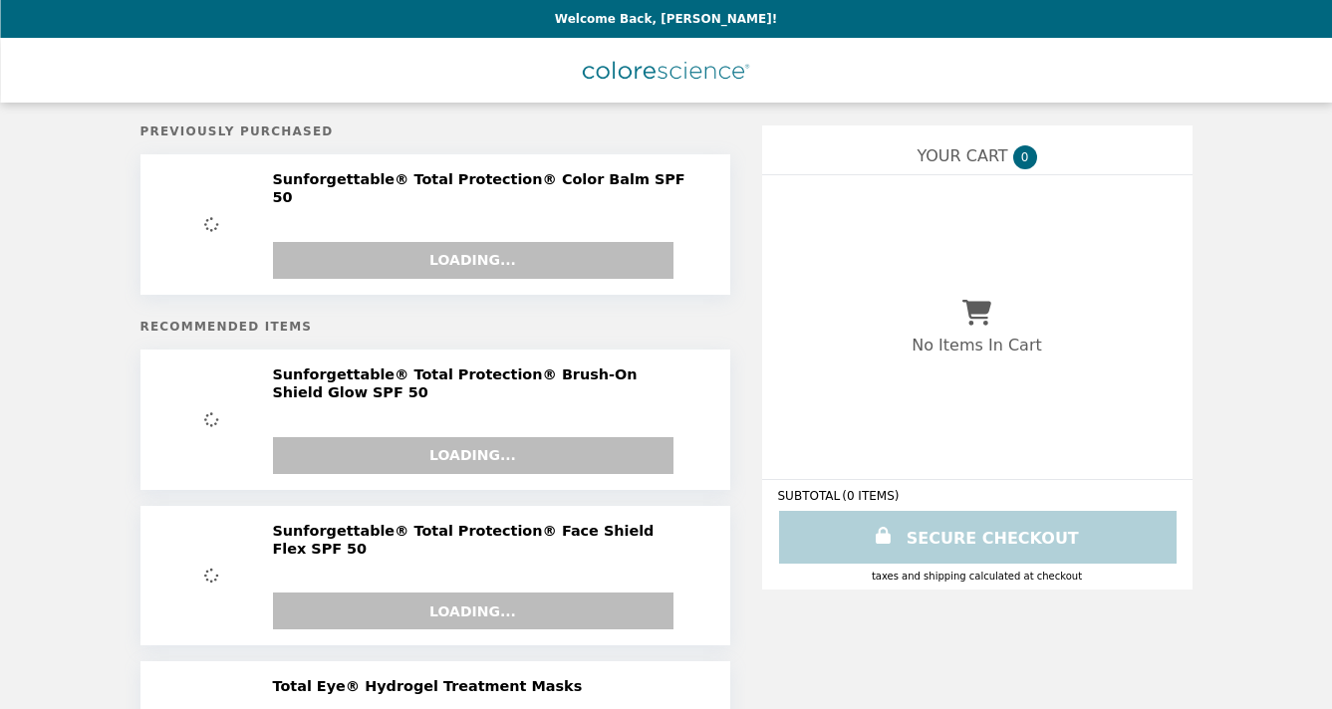 The height and width of the screenshot is (709, 1332). Describe the element at coordinates (961, 155) in the screenshot. I see `span: YOUR CART` at that location.